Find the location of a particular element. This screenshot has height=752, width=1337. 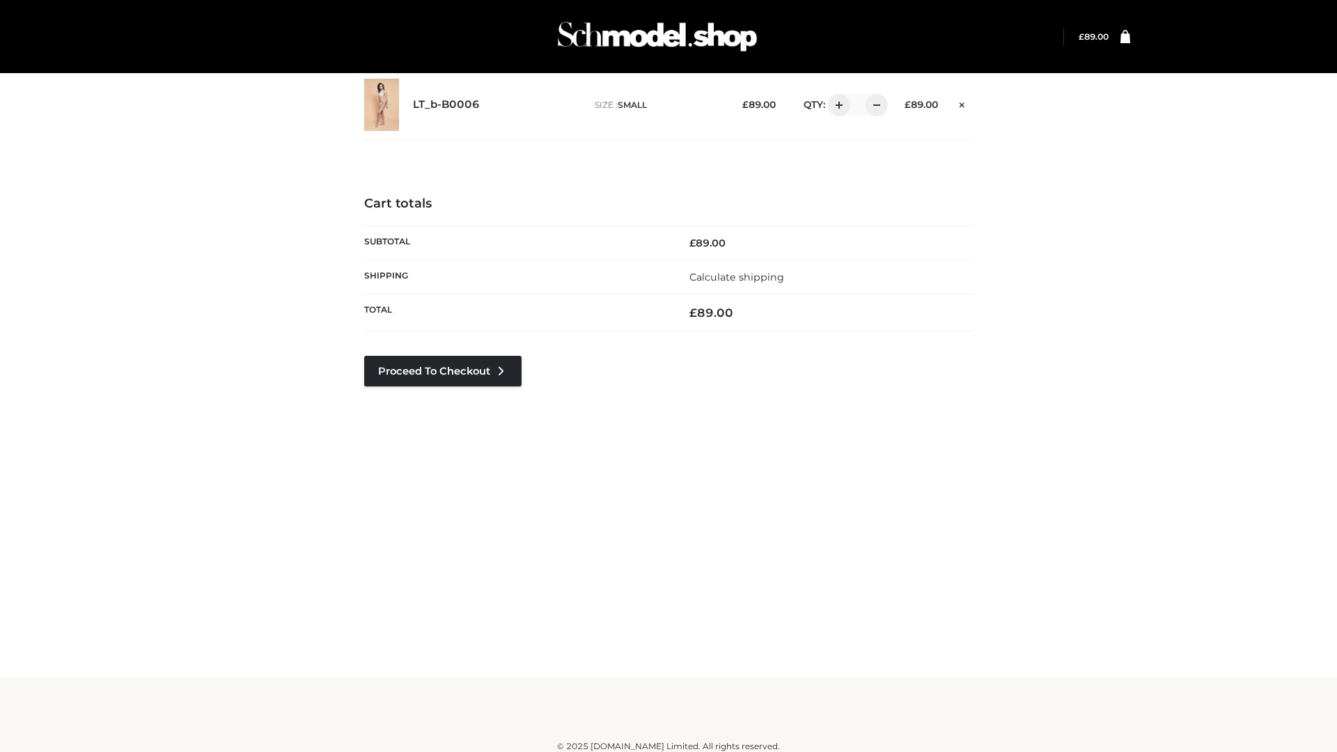

th: Total is located at coordinates (516, 313).